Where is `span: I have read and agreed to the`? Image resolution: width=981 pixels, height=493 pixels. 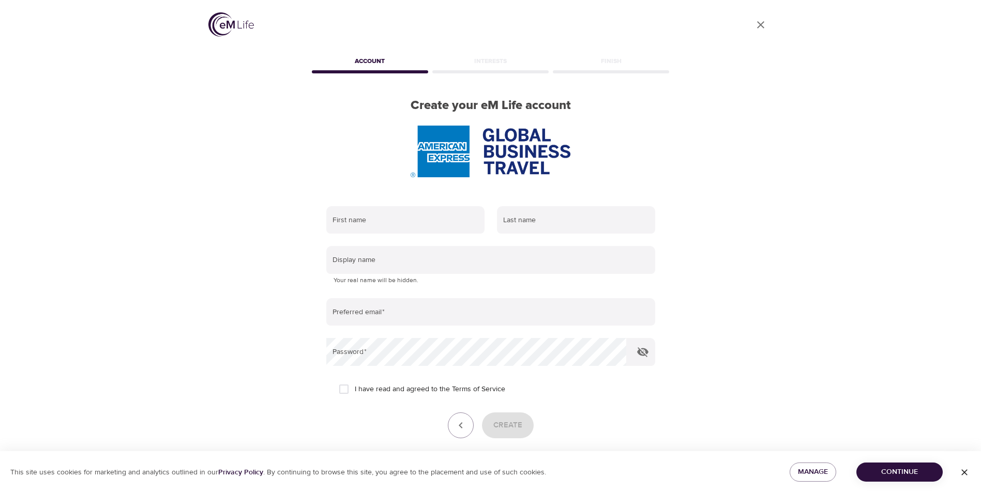
span: I have read and agreed to the is located at coordinates (430, 389).